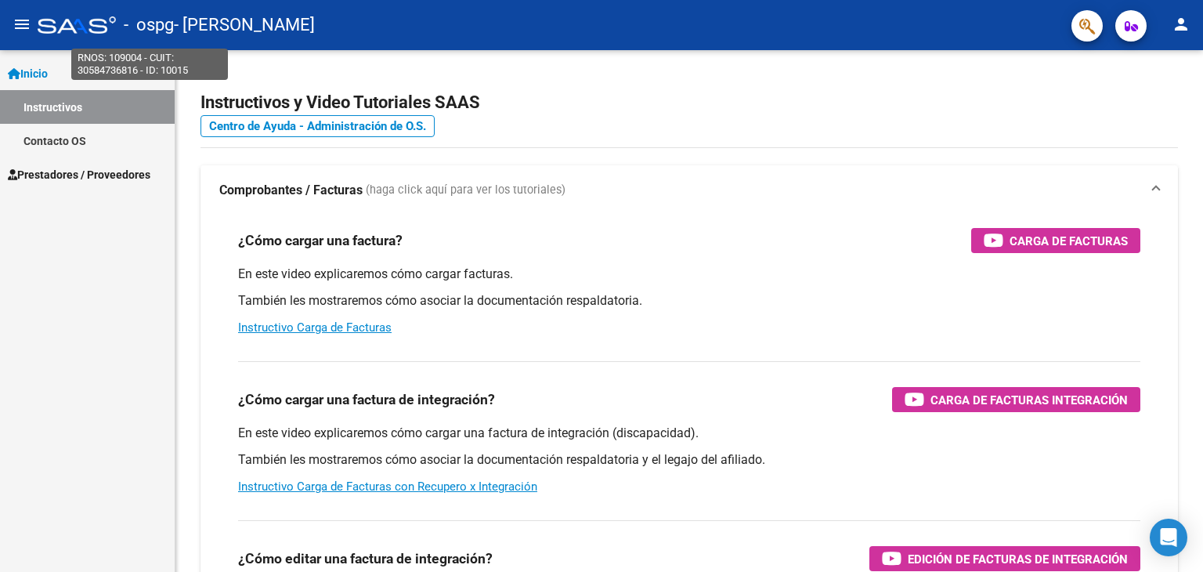  What do you see at coordinates (388, 487) in the screenshot?
I see `a: Instructivo Carga de Facturas con Recupero x Integración` at bounding box center [388, 487].